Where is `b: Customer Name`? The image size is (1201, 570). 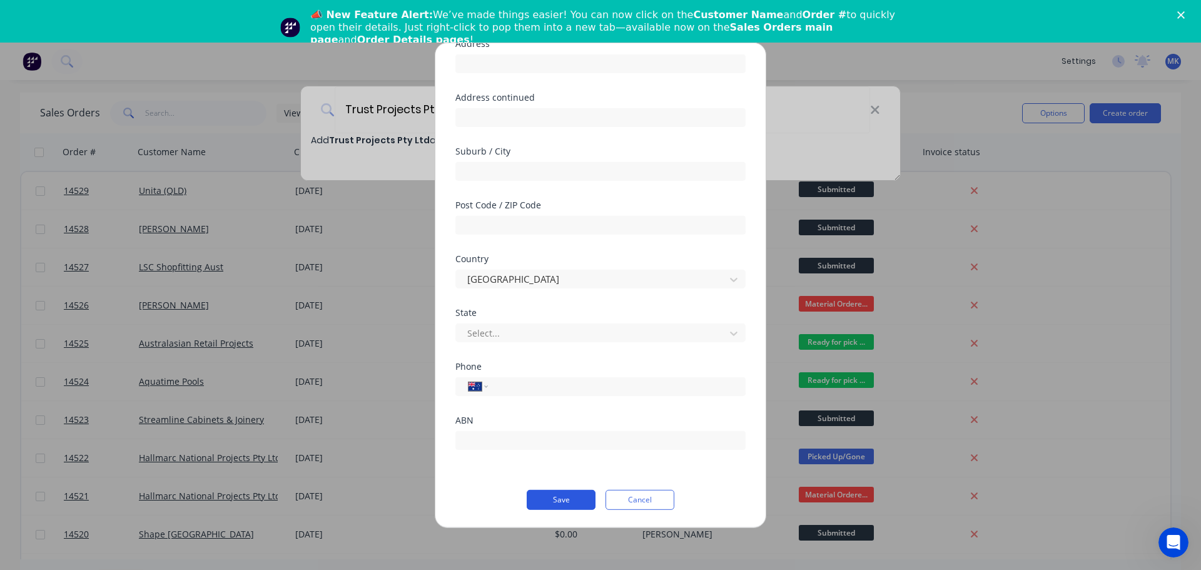 b: Customer Name is located at coordinates (738, 14).